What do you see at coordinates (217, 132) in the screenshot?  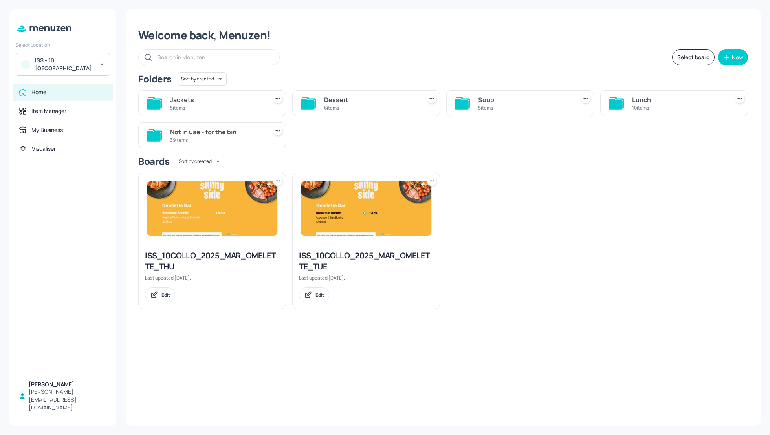 I see `div: Not in use - for the bin` at bounding box center [217, 132].